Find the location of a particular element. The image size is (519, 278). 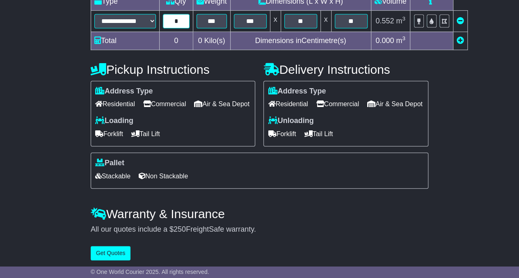

label: Unloading is located at coordinates (291, 121).